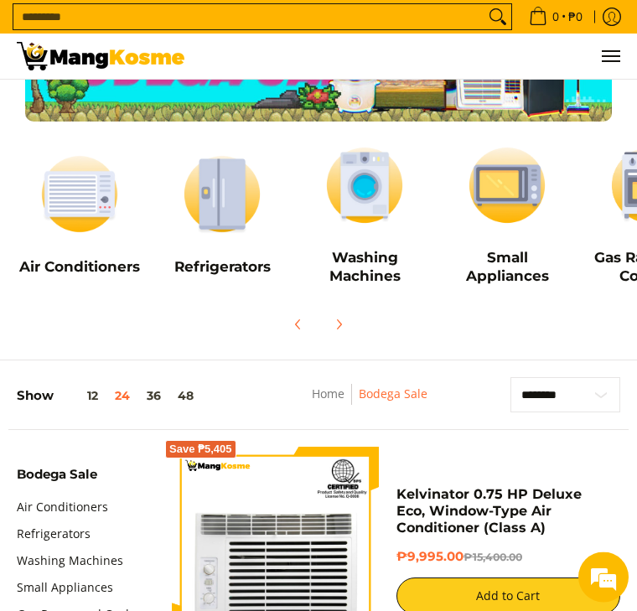 The image size is (637, 611). I want to click on h5: Washing Machines, so click(365, 268).